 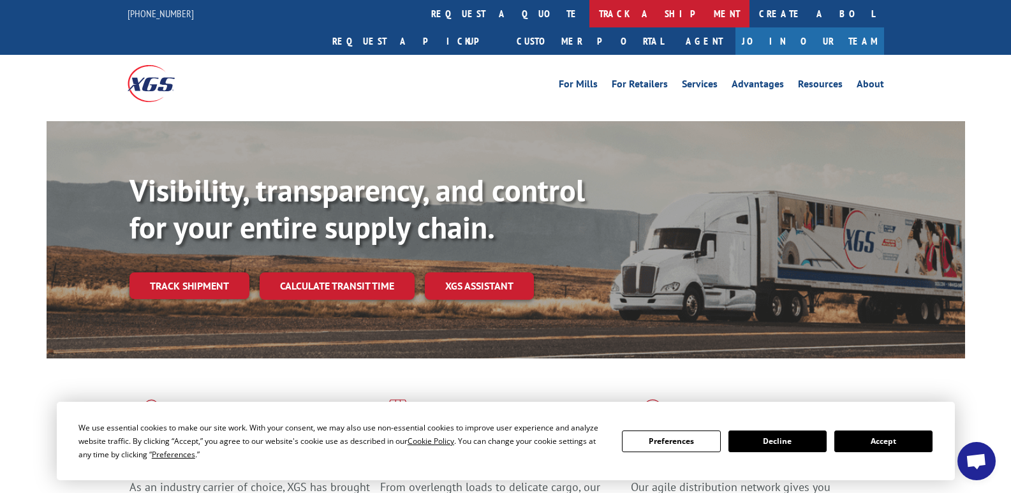 I want to click on button: Preferences, so click(x=671, y=442).